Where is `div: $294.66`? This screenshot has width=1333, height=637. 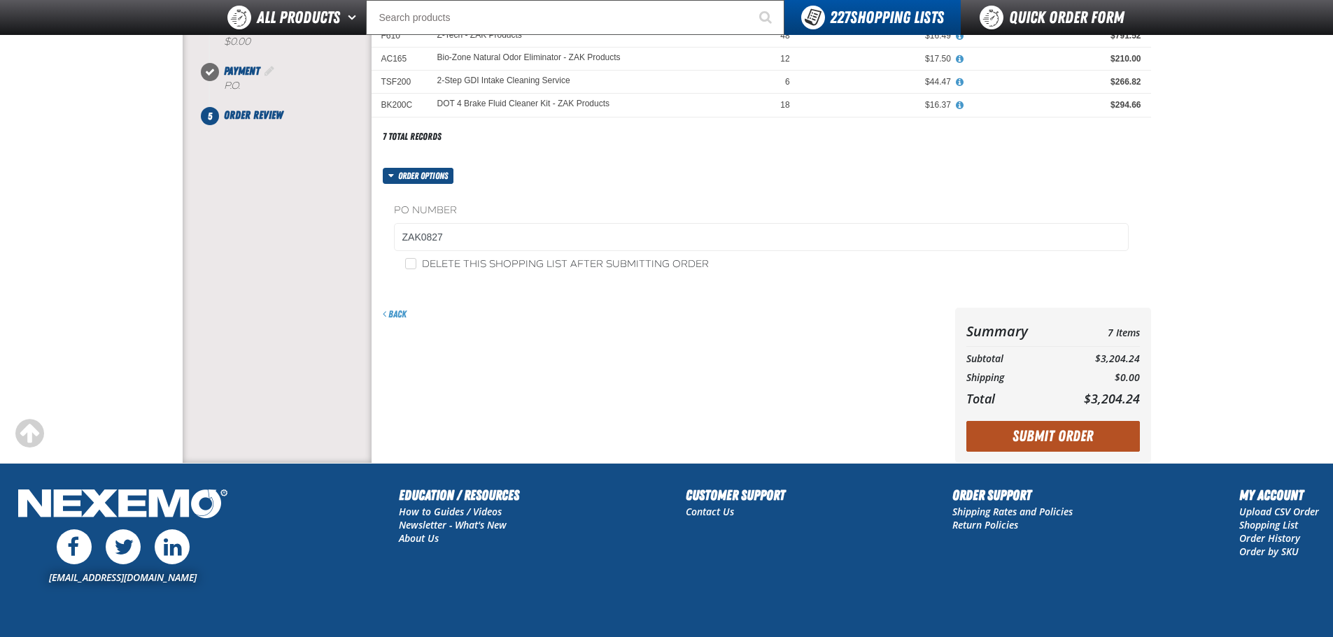 div: $294.66 is located at coordinates (1056, 105).